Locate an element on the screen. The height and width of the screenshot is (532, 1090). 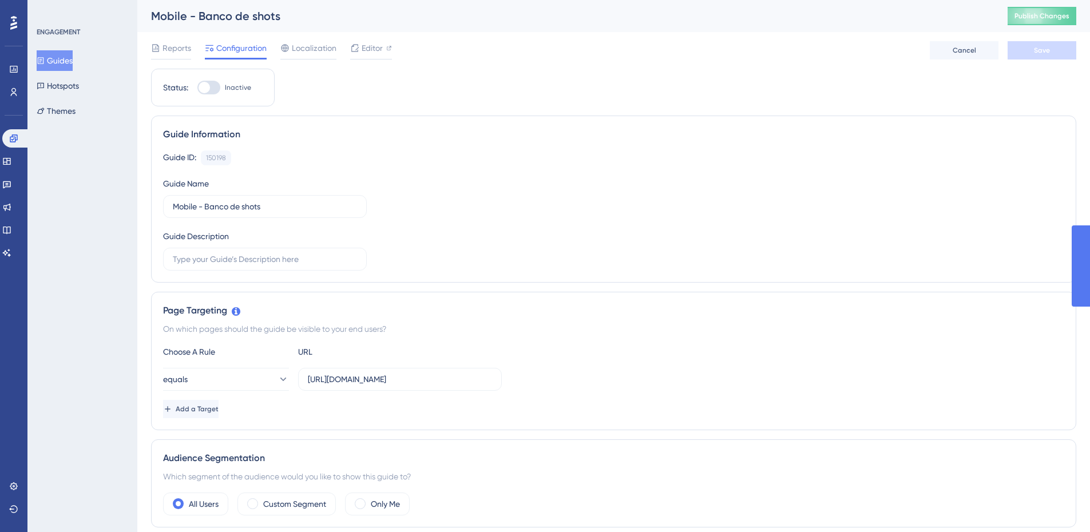
span: equals is located at coordinates (175, 379).